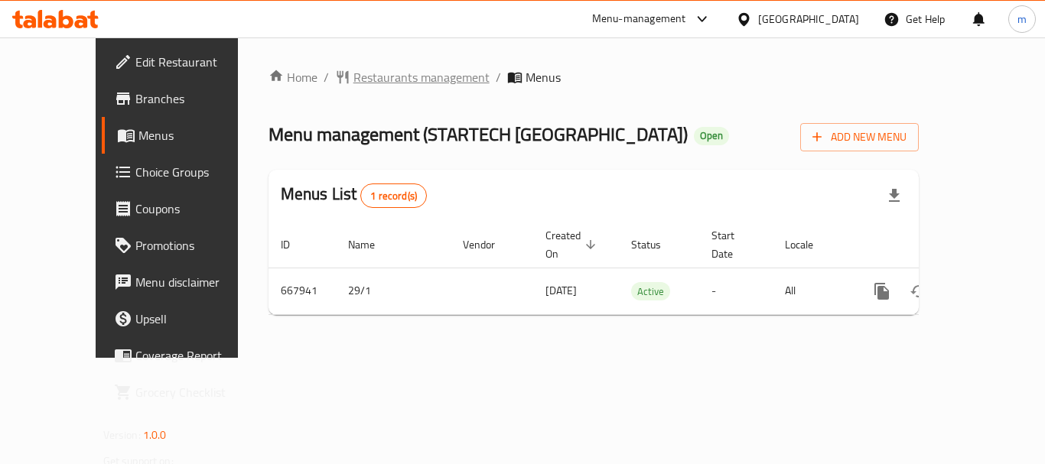 This screenshot has height=464, width=1045. Describe the element at coordinates (393, 196) in the screenshot. I see `div: Total records count` at that location.